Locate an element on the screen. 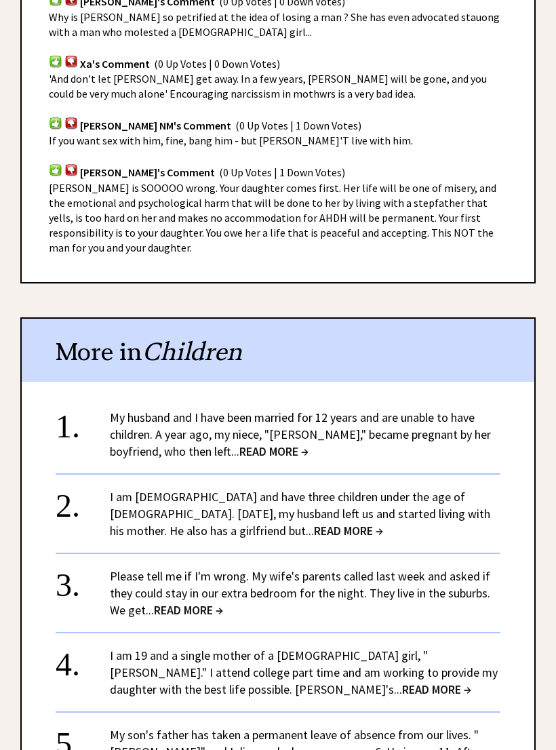 The image size is (556, 750). div: More in is located at coordinates (278, 350).